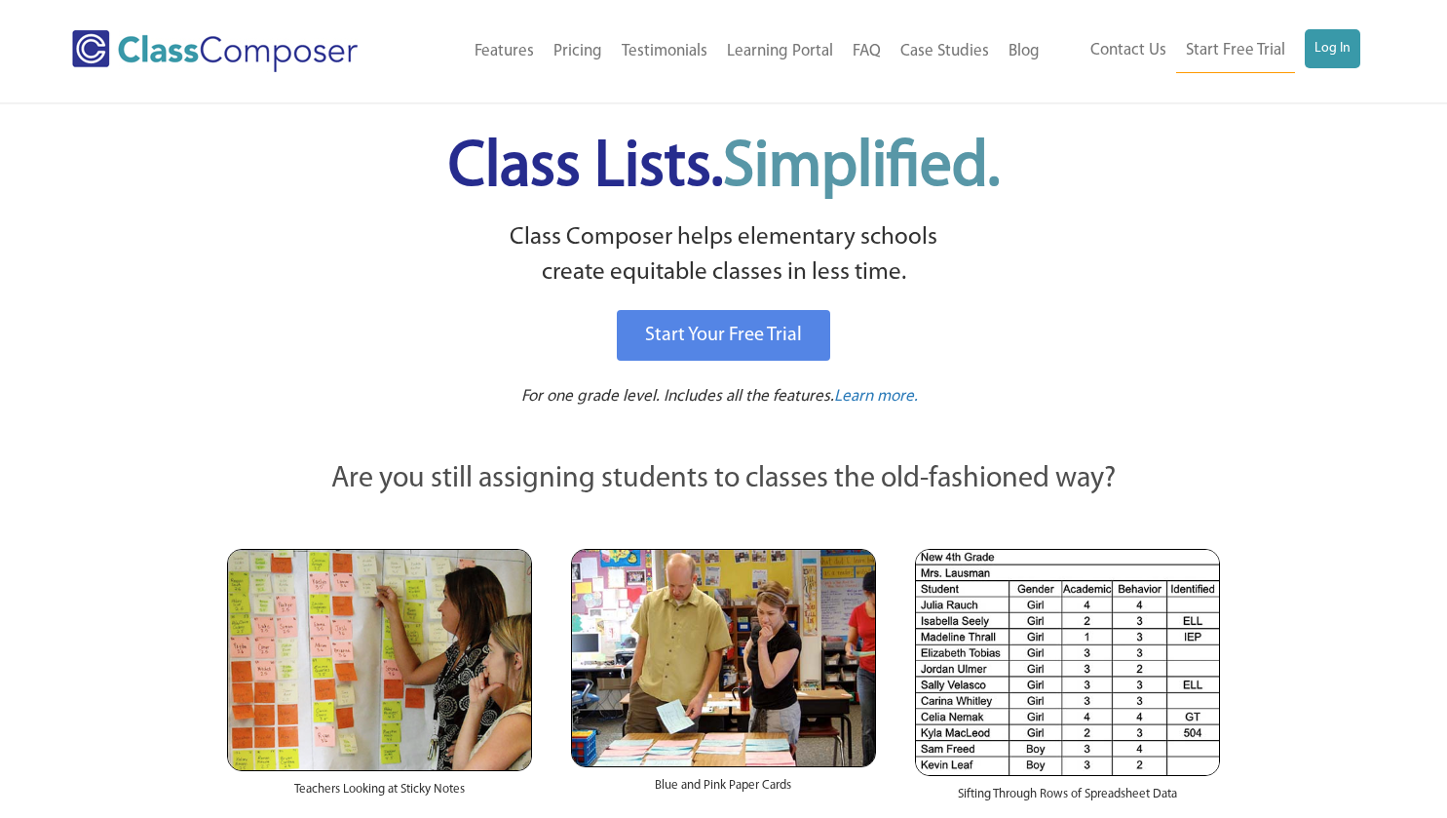  I want to click on a: Start Free Trial, so click(1236, 51).